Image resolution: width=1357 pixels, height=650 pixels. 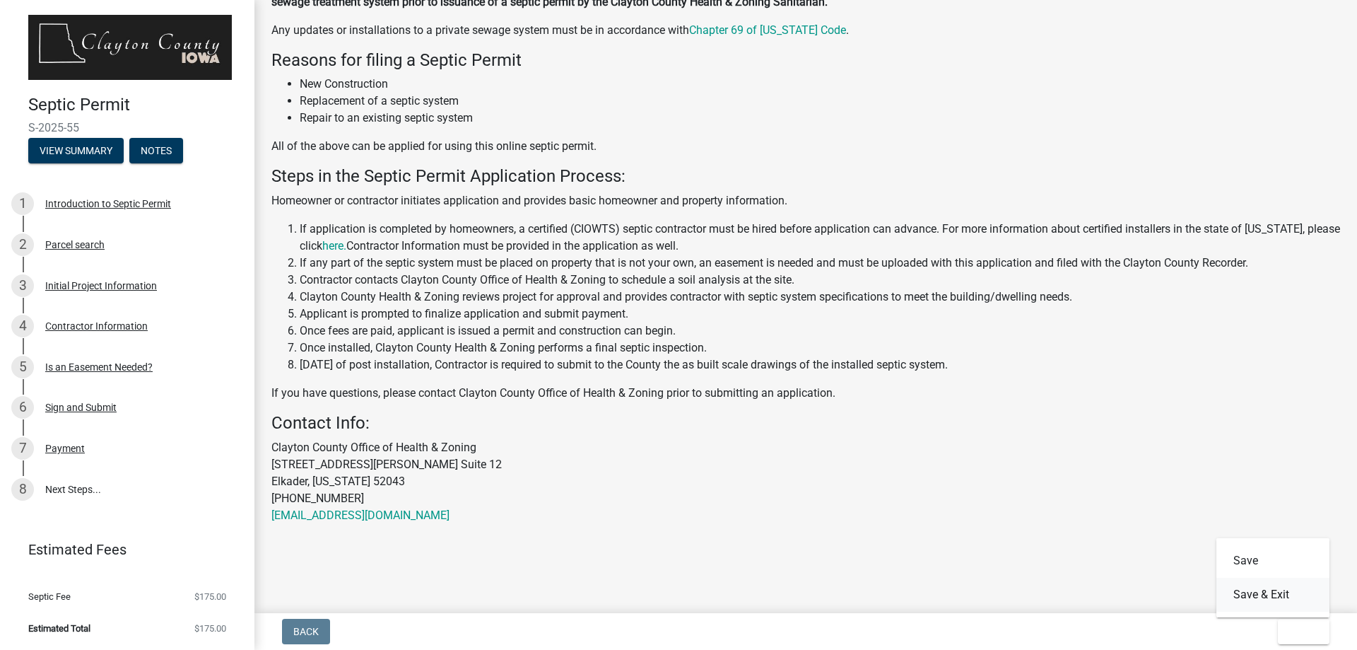 What do you see at coordinates (806, 201) in the screenshot?
I see `p: Homeowner or contractor initiates application and provides basic homeowner and property information.` at bounding box center [806, 201].